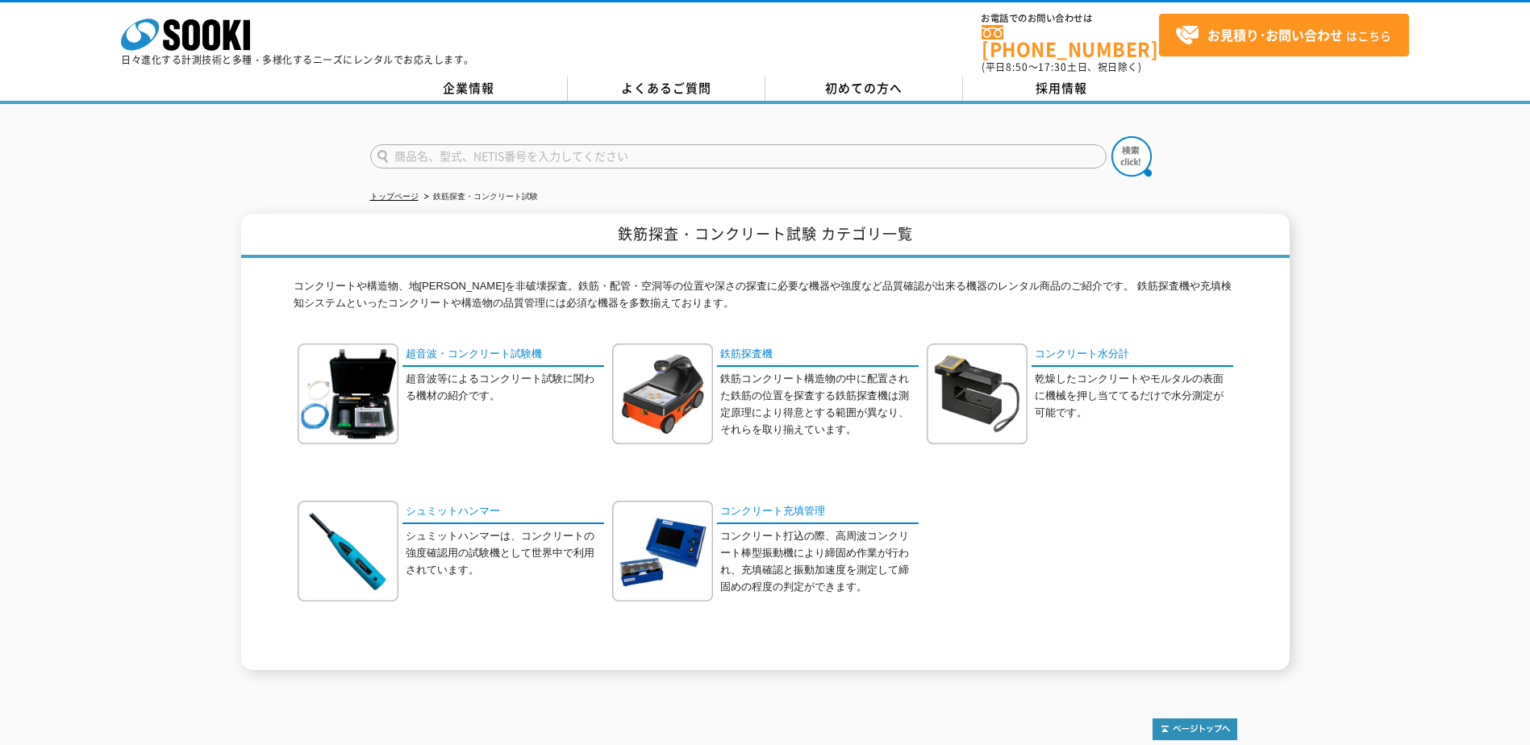 The height and width of the screenshot is (745, 1530). Describe the element at coordinates (394, 196) in the screenshot. I see `a: トップページ` at that location.